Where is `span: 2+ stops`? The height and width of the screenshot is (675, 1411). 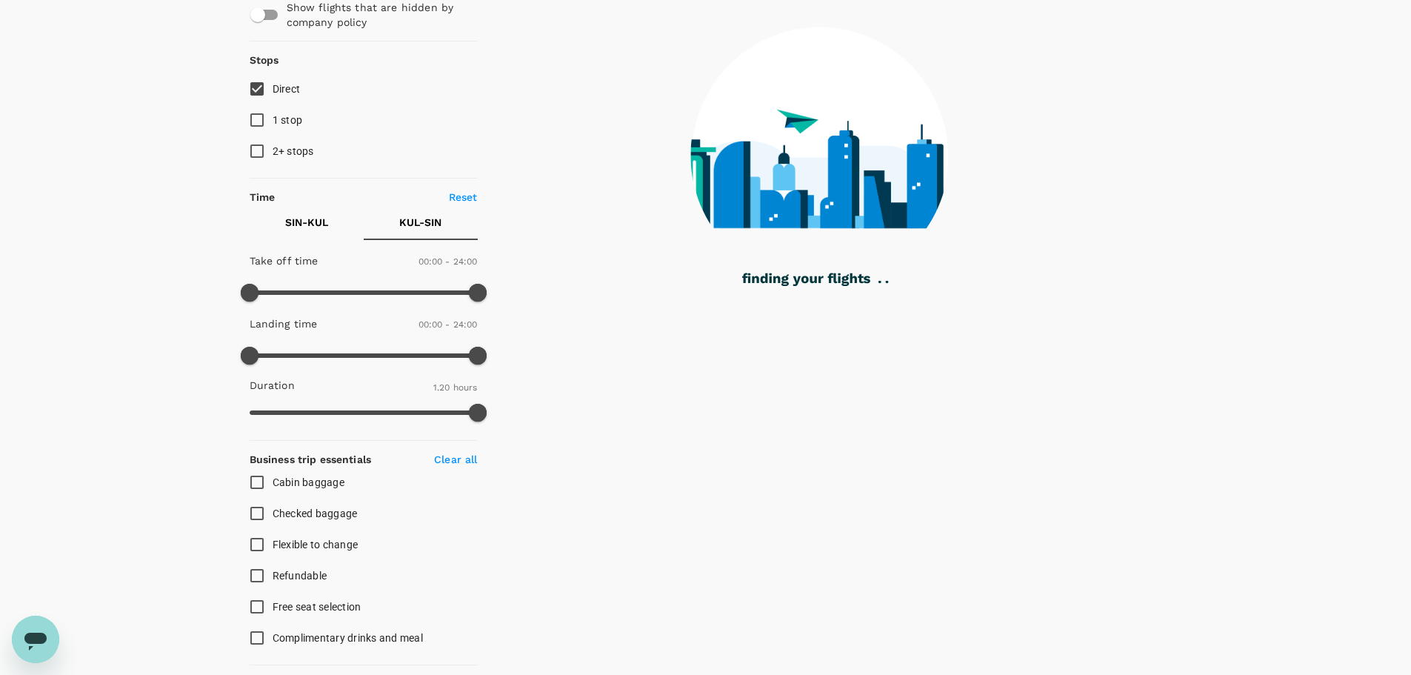
span: 2+ stops is located at coordinates (293, 151).